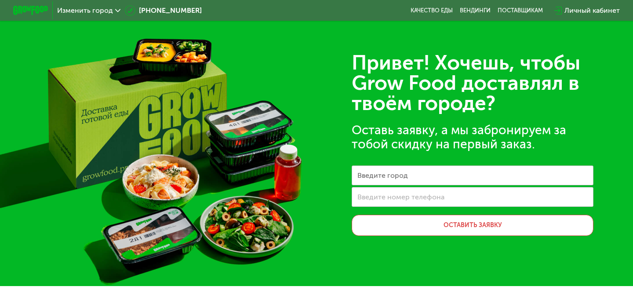 The width and height of the screenshot is (633, 305). Describe the element at coordinates (473, 83) in the screenshot. I see `div: Привет! Хочешь, чтобы Grow Food доставлял в твоём городе?` at that location.